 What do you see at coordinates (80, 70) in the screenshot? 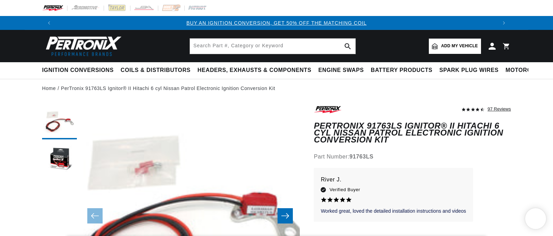
I see `summary: Ignition Conversions` at bounding box center [80, 70].